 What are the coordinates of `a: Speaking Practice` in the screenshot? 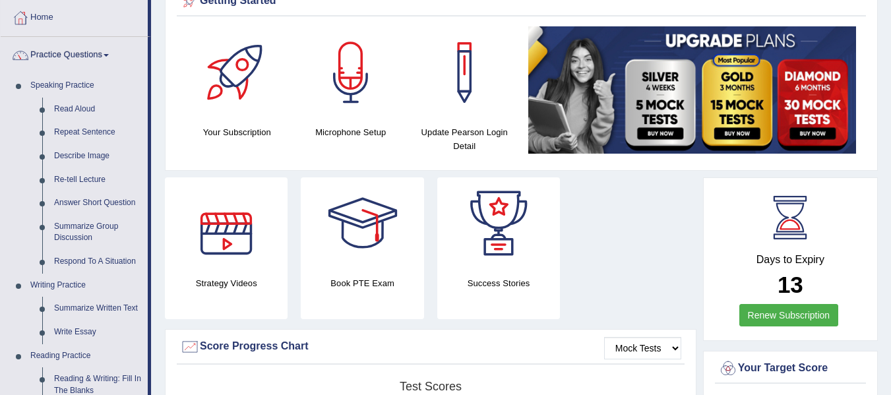 It's located at (86, 86).